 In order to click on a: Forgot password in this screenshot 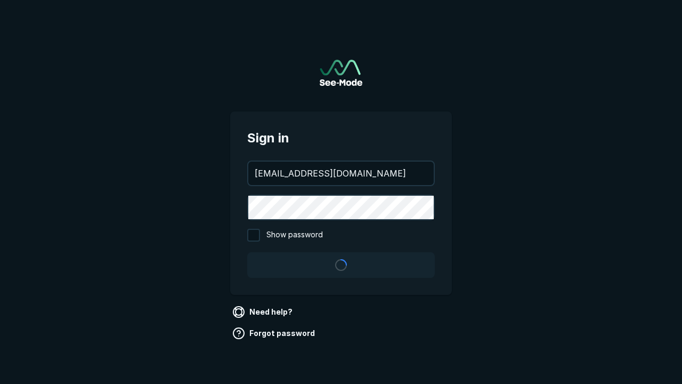, I will do `click(274, 333)`.